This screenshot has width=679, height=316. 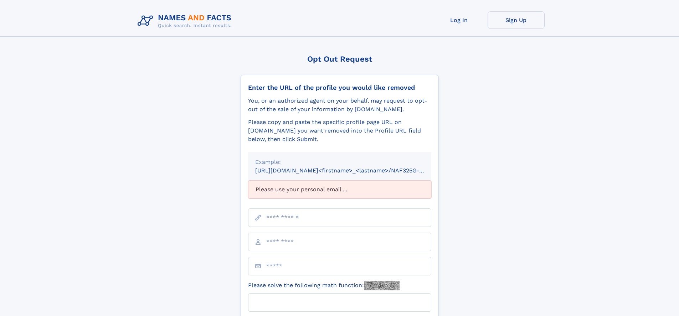 I want to click on div: Please use your personal email ..., so click(x=340, y=190).